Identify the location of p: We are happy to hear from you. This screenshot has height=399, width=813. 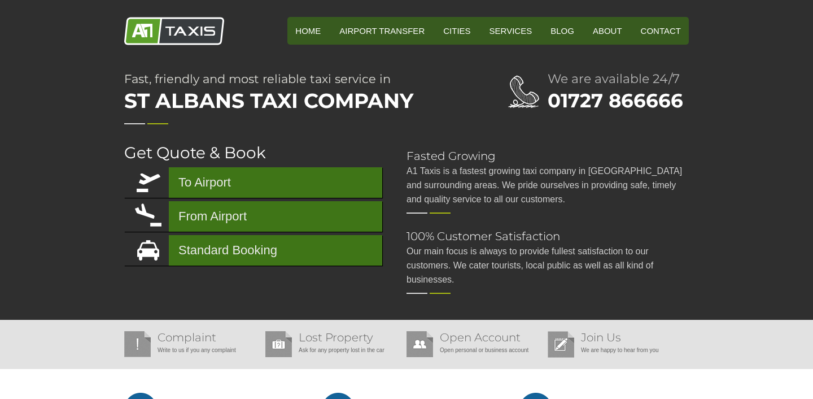
(616, 350).